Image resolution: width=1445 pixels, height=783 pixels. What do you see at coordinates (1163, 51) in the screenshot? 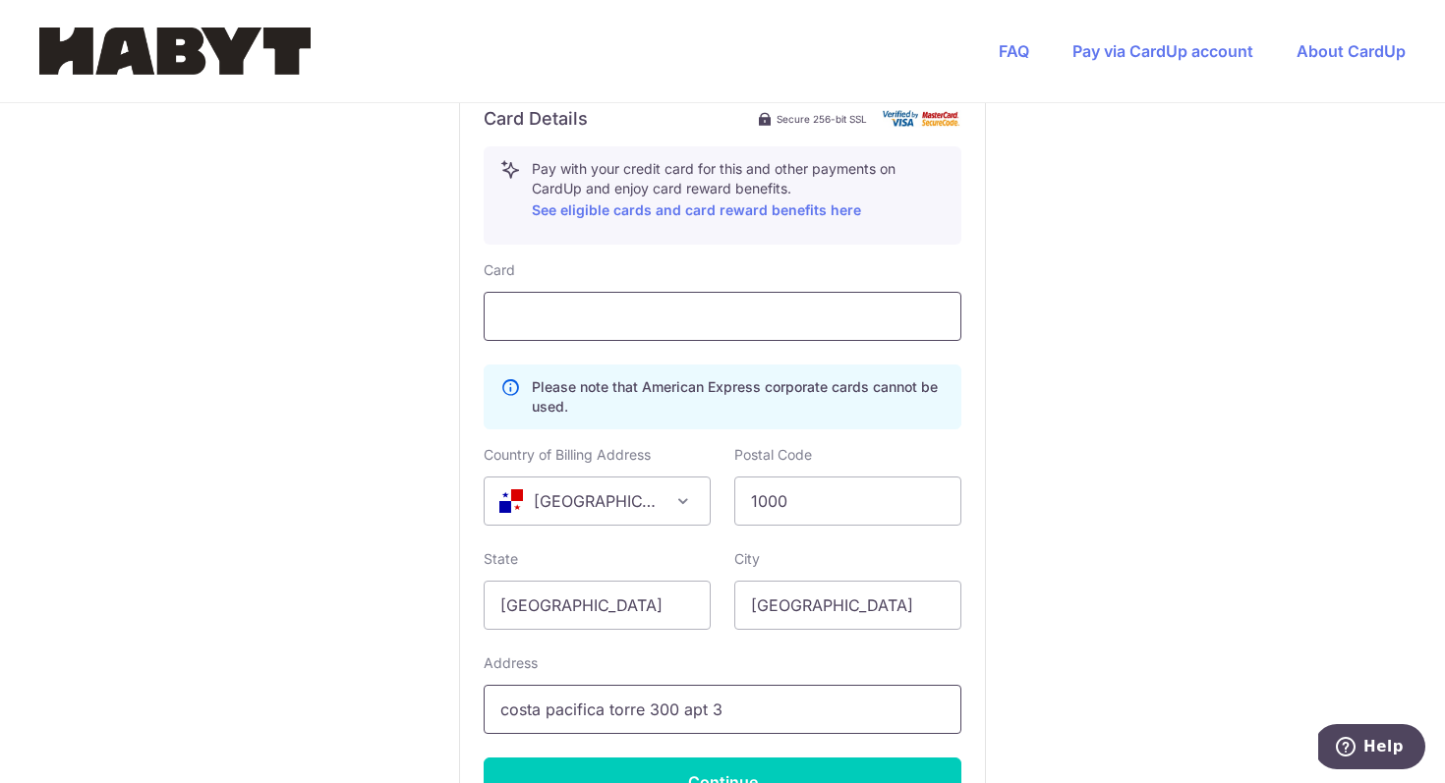
I see `a: Pay via CardUp account` at bounding box center [1163, 51].